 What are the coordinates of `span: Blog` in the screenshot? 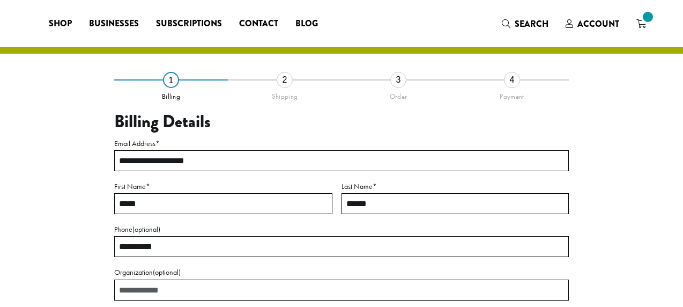 It's located at (307, 24).